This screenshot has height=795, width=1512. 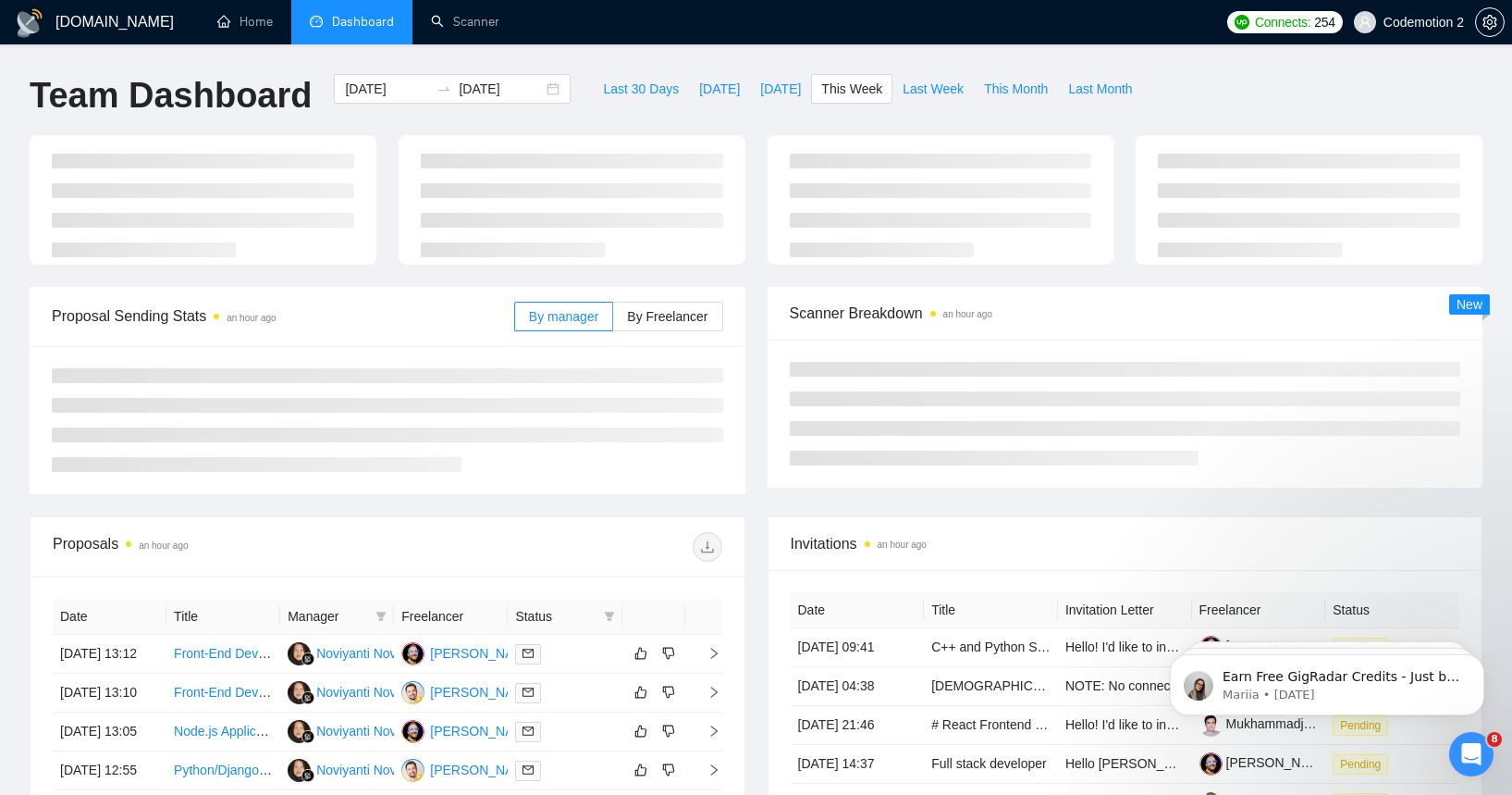 I want to click on a: setting, so click(x=1490, y=22).